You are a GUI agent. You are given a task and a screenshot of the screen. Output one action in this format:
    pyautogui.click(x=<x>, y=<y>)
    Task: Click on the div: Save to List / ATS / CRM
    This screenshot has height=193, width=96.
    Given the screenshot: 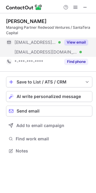 What is the action you would take?
    pyautogui.click(x=49, y=82)
    